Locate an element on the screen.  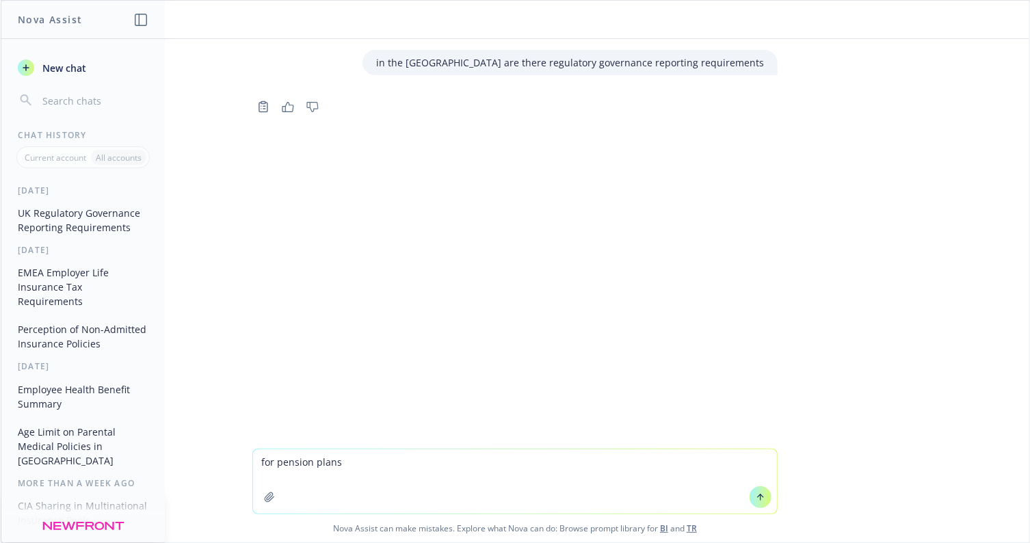
button: EMEA Employer Life Insurance Tax Requirements is located at coordinates (83, 287).